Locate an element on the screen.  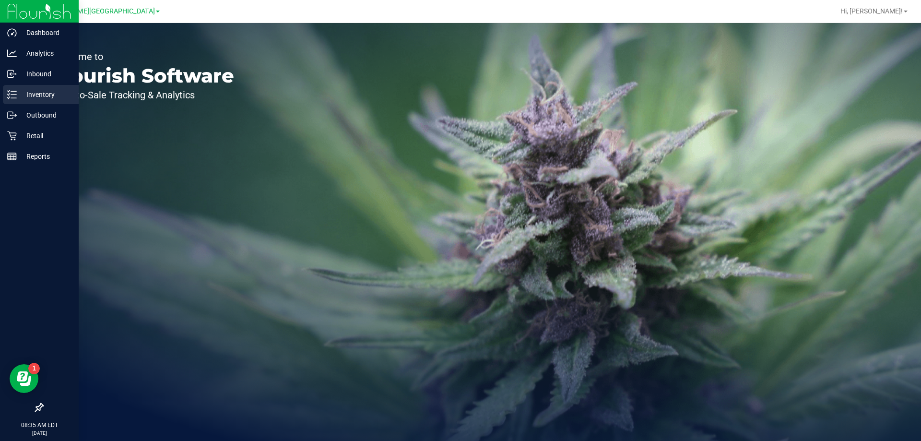
p: 08:35 AM EDT is located at coordinates (39, 425).